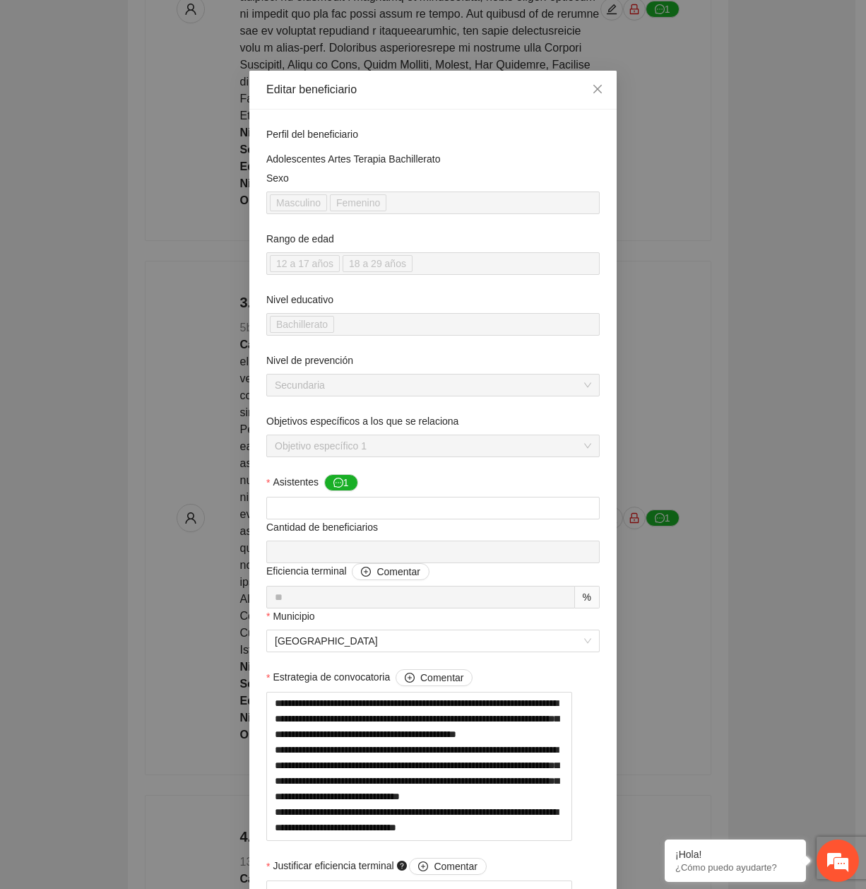 The image size is (866, 889). I want to click on span: Eficiencia terminal, so click(348, 572).